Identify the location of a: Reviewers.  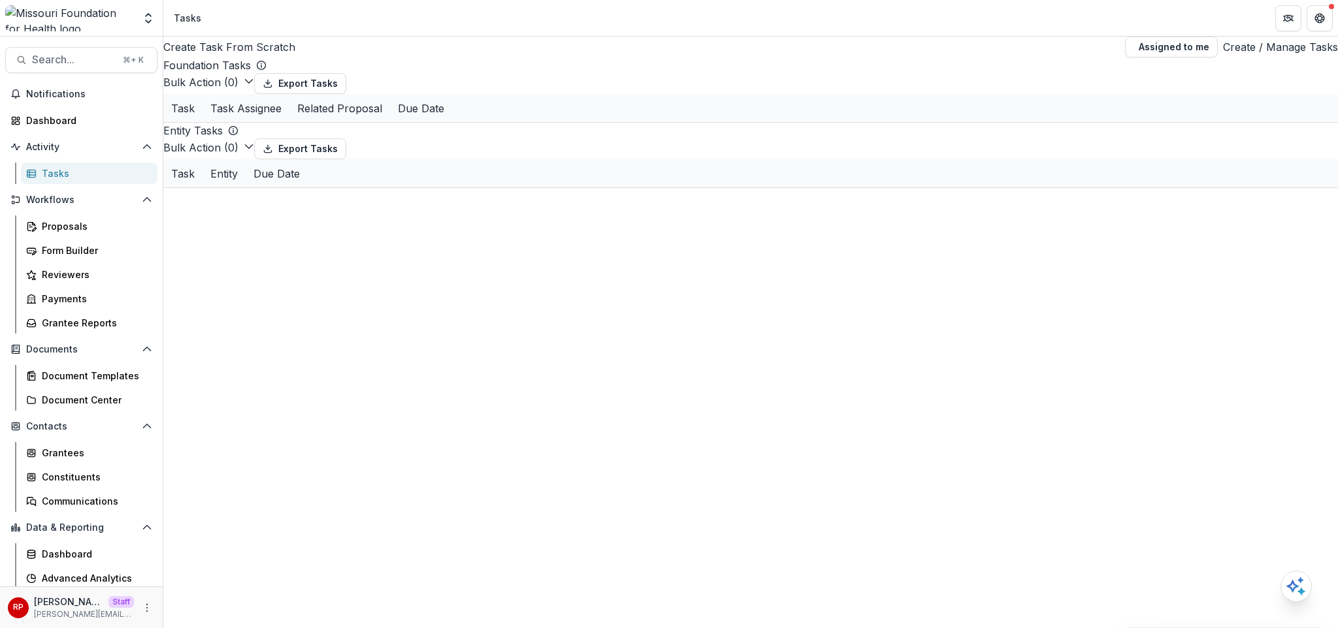
(89, 274).